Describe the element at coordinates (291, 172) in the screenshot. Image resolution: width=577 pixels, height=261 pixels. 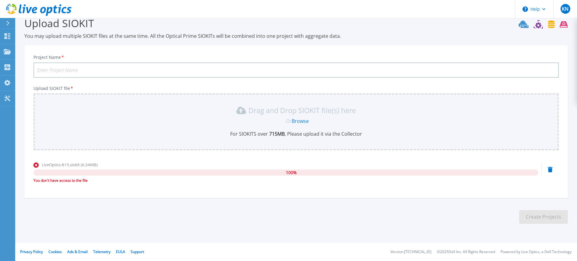
I see `span: 100 %` at that location.